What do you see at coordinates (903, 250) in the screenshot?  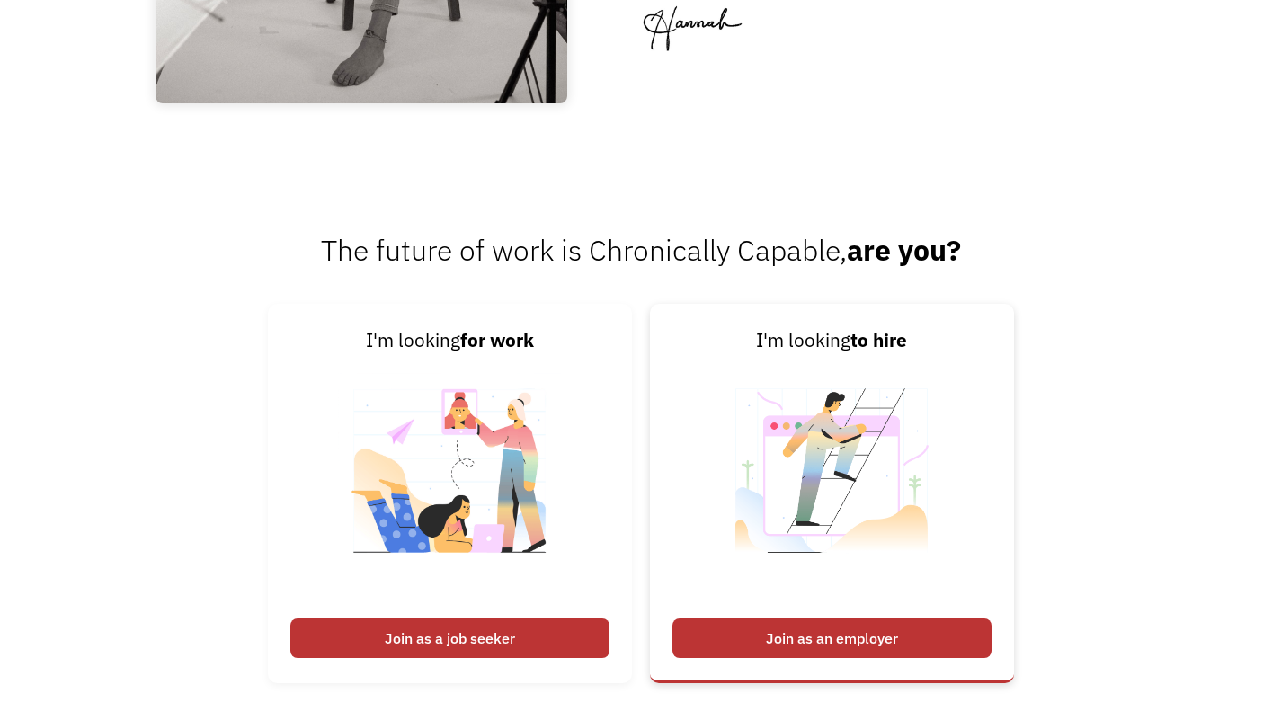 I see `strong: are you?` at bounding box center [903, 250].